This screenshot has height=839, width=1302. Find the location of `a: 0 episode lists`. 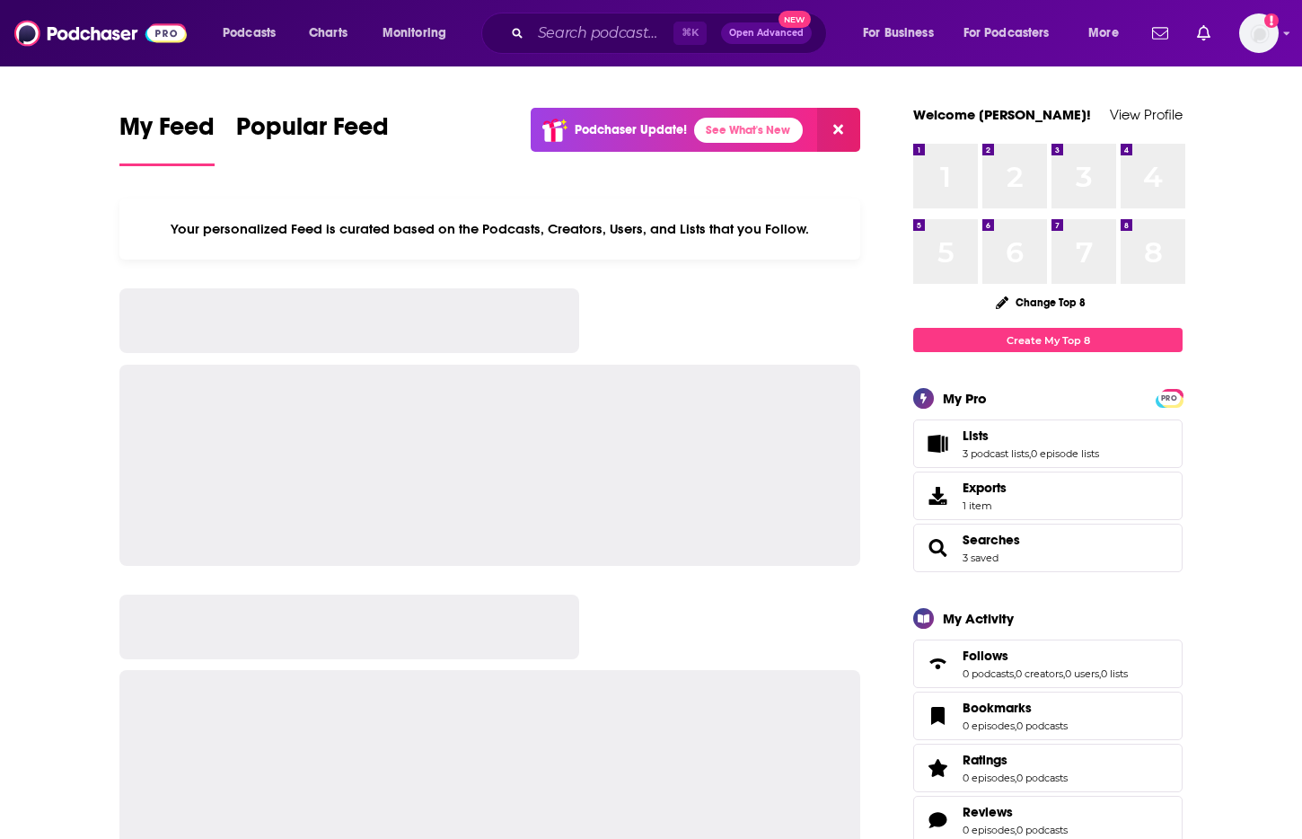

a: 0 episode lists is located at coordinates (1065, 453).